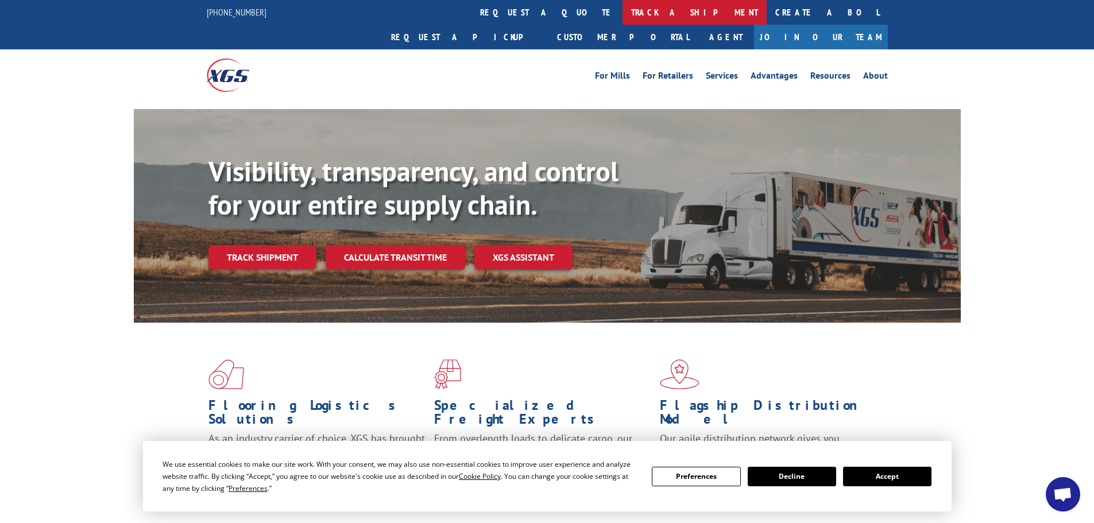 This screenshot has width=1094, height=523. Describe the element at coordinates (679, 374) in the screenshot. I see `img: xgs-icon-flagship-distribution-model-red` at that location.